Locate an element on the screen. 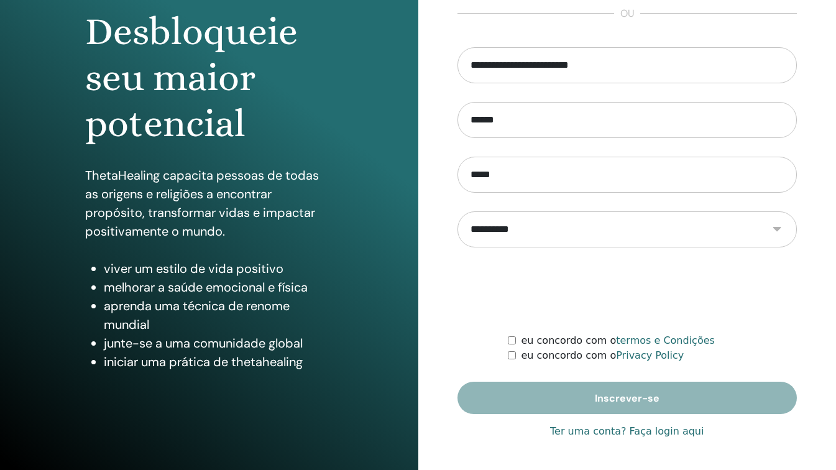 Image resolution: width=836 pixels, height=470 pixels. li: melhorar a saúde emocional e física is located at coordinates (218, 287).